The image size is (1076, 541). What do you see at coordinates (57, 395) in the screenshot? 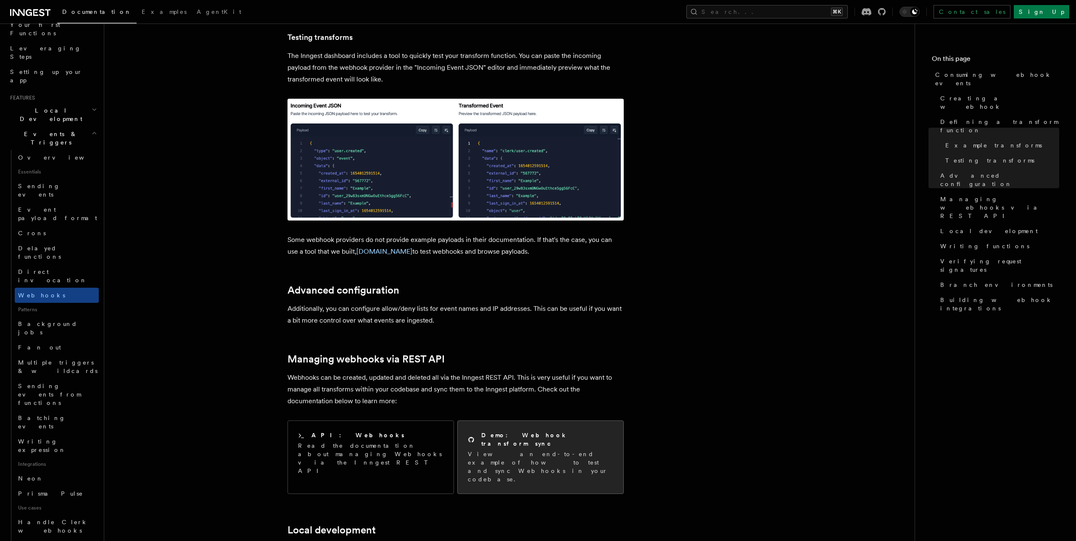
I see `a: Sending events from functions` at bounding box center [57, 395].